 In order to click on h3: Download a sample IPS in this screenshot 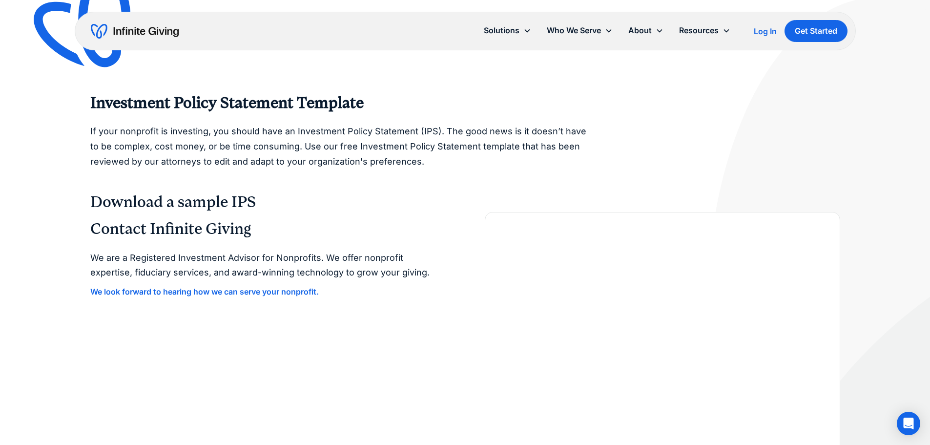, I will do `click(465, 202)`.